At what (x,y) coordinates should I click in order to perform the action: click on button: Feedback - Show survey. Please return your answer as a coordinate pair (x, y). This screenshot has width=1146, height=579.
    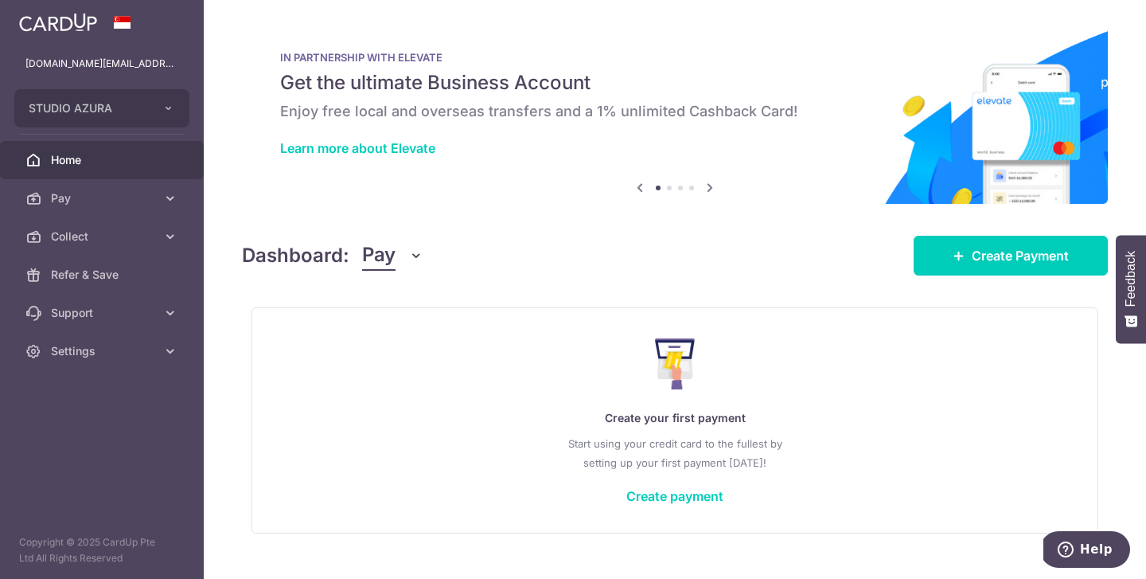
    Looking at the image, I should click on (1131, 289).